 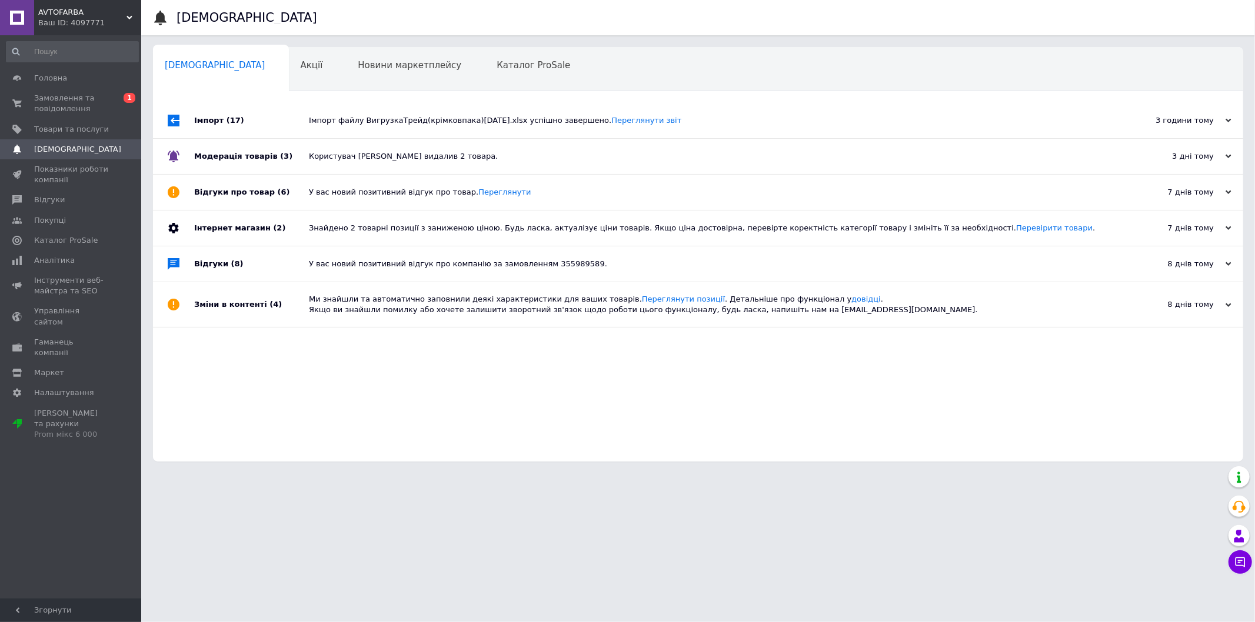 What do you see at coordinates (71, 129) in the screenshot?
I see `span: Товари та послуги` at bounding box center [71, 129].